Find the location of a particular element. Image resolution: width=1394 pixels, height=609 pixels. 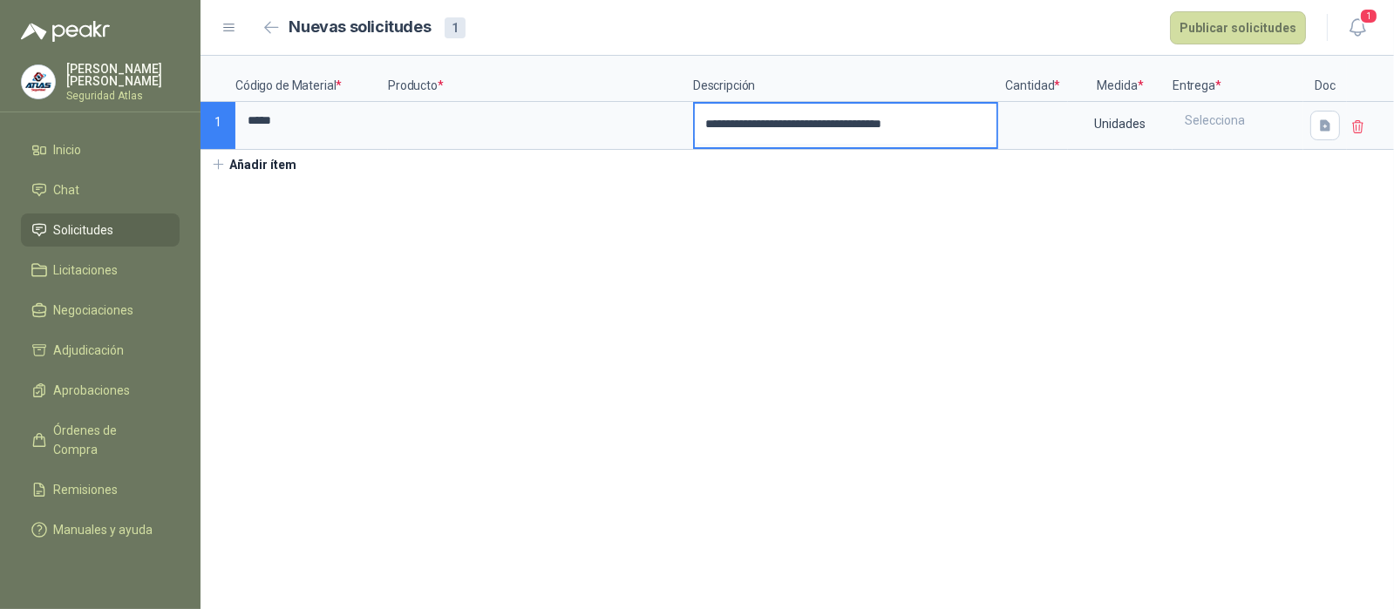

div: Unidades is located at coordinates (1120, 124).